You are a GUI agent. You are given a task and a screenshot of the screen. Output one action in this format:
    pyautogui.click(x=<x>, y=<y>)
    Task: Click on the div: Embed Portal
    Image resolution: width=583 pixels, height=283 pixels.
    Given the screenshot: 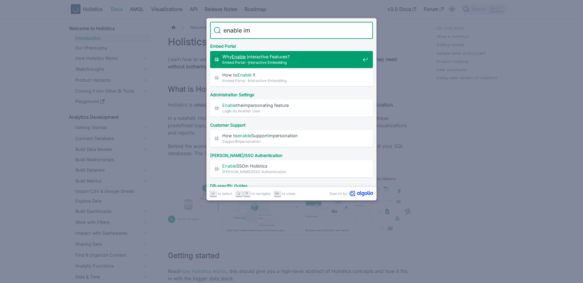 What is the action you would take?
    pyautogui.click(x=291, y=45)
    